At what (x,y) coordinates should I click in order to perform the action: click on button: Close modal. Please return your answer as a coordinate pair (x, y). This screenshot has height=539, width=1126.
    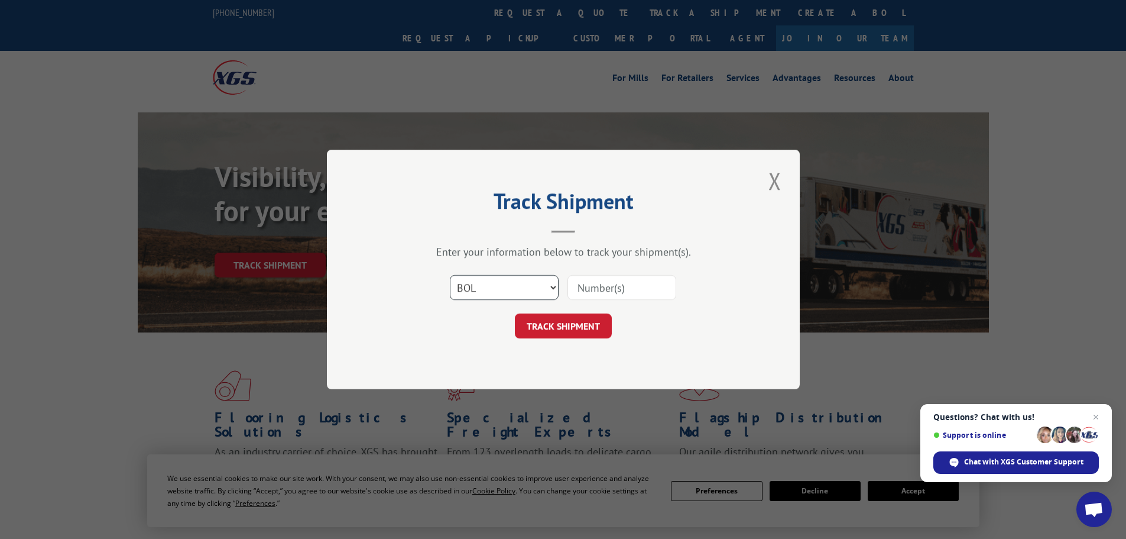
    Looking at the image, I should click on (775, 180).